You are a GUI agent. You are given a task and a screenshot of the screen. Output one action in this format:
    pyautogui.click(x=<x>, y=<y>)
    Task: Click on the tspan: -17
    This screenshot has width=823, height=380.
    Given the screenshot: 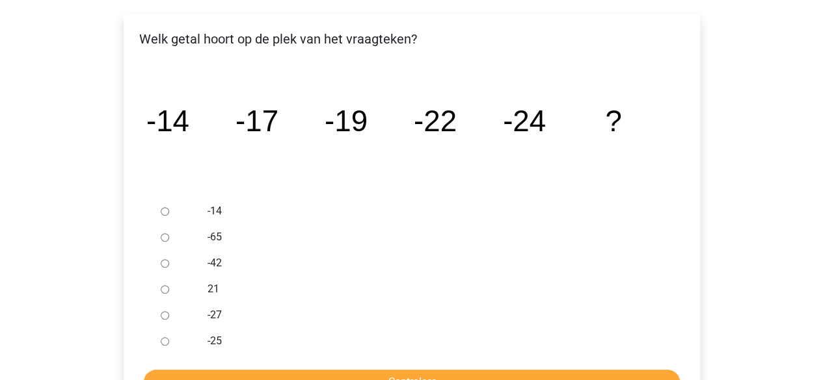 What is the action you would take?
    pyautogui.click(x=256, y=121)
    